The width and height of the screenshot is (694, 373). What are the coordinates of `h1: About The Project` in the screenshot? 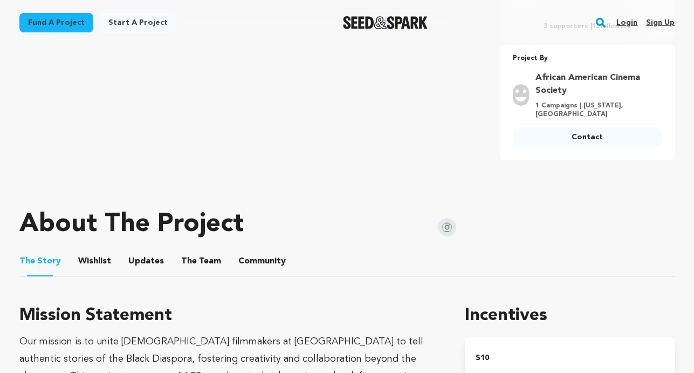 It's located at (132, 224).